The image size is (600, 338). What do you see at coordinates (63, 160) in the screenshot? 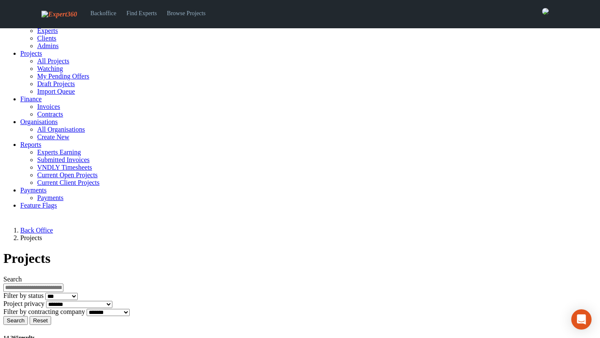
I see `a: Submitted Invoices` at bounding box center [63, 160].